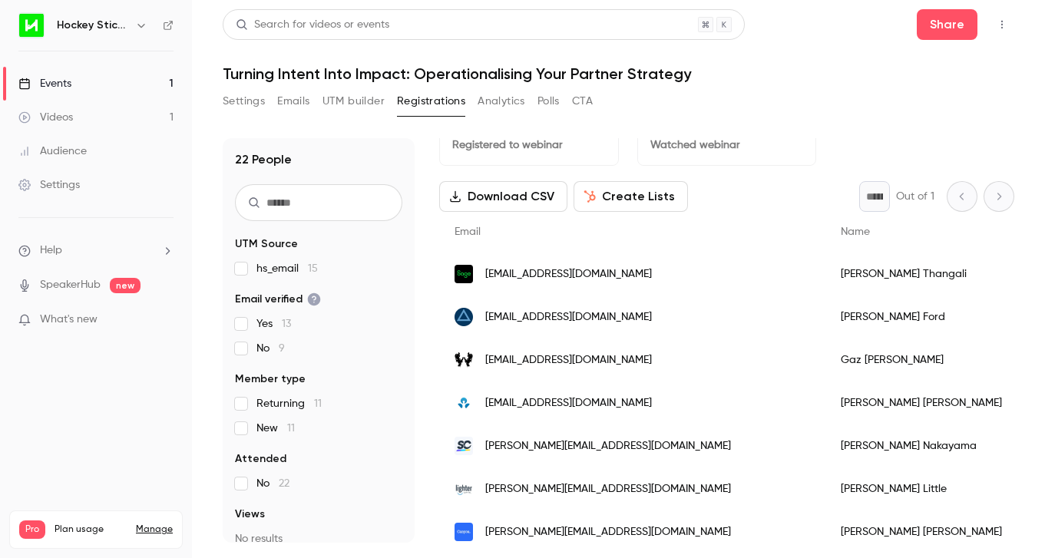  What do you see at coordinates (273, 324) in the screenshot?
I see `span: Yes` at bounding box center [273, 324].